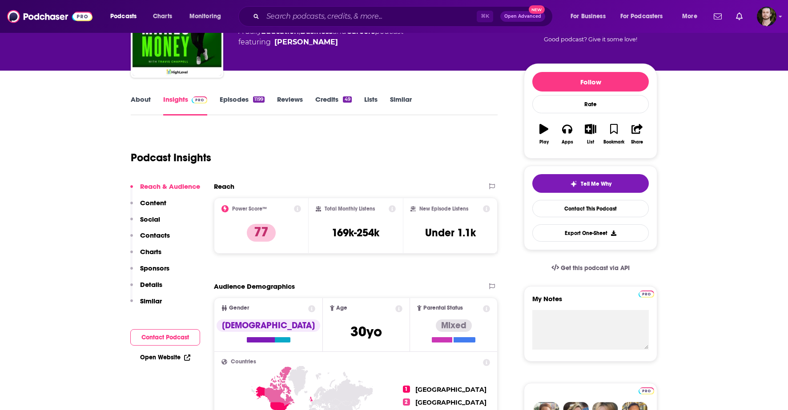 This screenshot has width=788, height=410. What do you see at coordinates (637, 134) in the screenshot?
I see `button: Share` at bounding box center [637, 134].